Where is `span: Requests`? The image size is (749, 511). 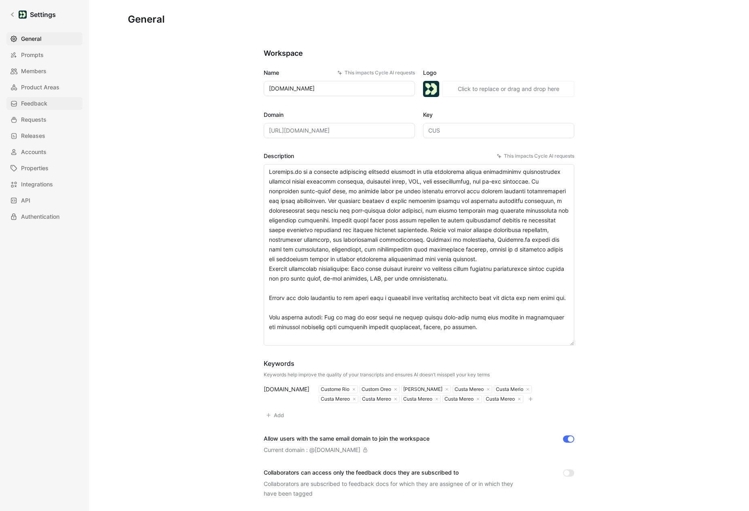 span: Requests is located at coordinates (34, 120).